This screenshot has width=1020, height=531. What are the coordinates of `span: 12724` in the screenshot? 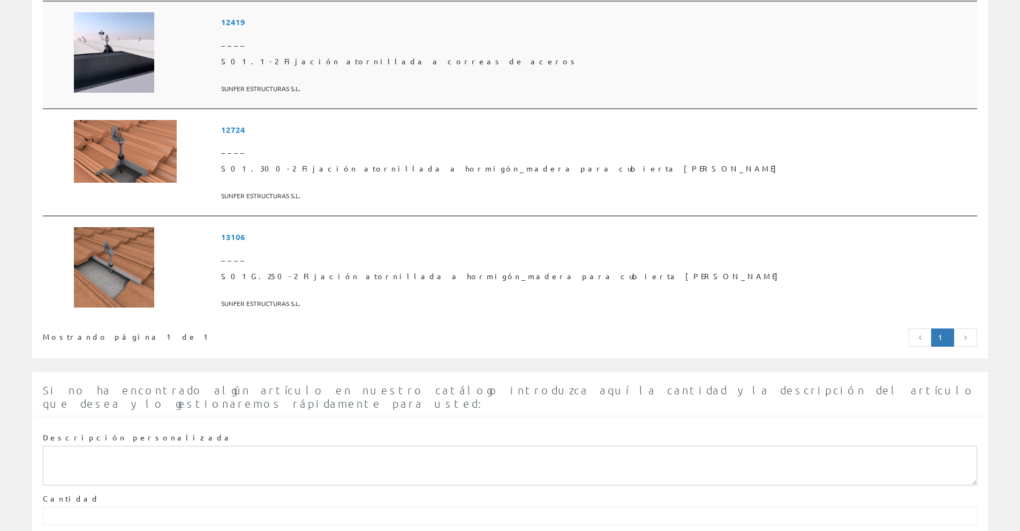 It's located at (597, 130).